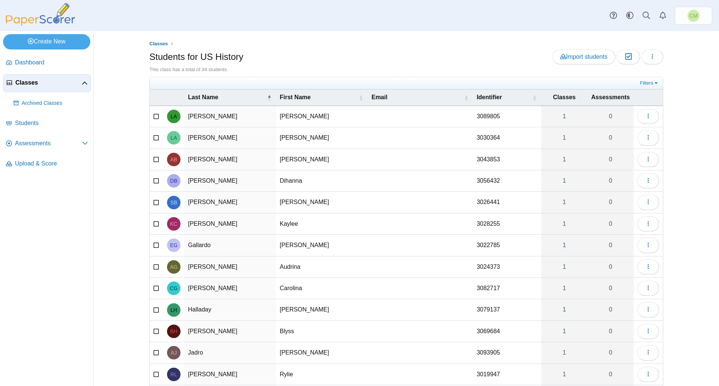 The width and height of the screenshot is (719, 386). I want to click on td: Gallardo, so click(230, 245).